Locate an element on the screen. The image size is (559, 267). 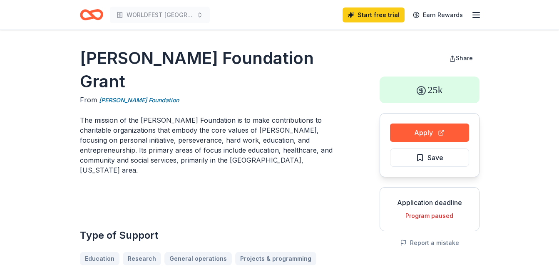
a: Education is located at coordinates (99, 259).